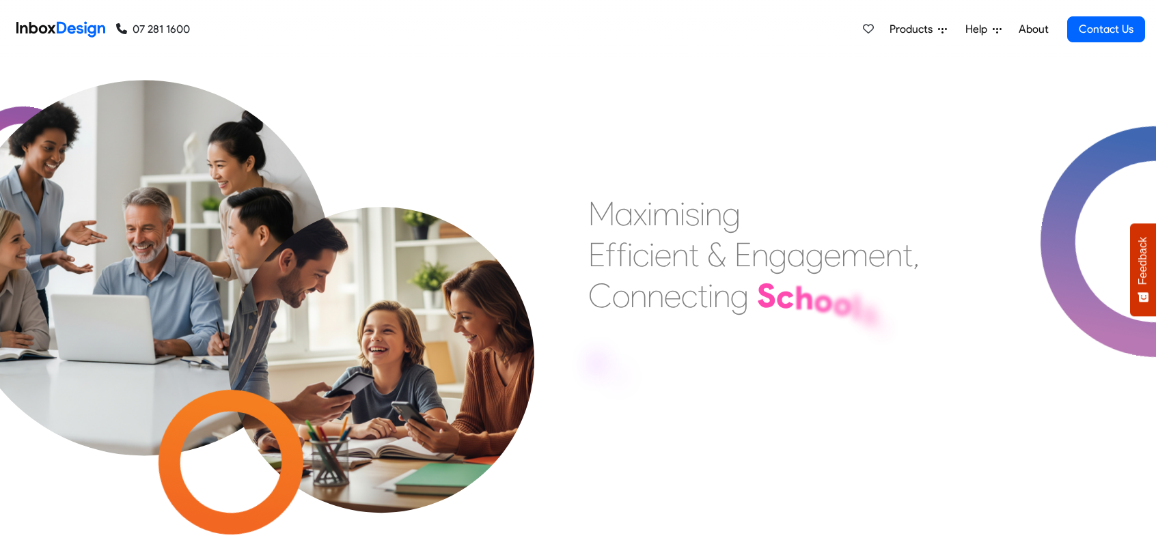  What do you see at coordinates (983, 29) in the screenshot?
I see `a: Help` at bounding box center [983, 29].